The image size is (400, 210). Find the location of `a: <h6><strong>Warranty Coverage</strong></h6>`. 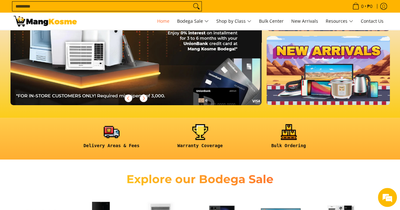

a: <h6><strong>Warranty Coverage</strong></h6> is located at coordinates (200, 139).